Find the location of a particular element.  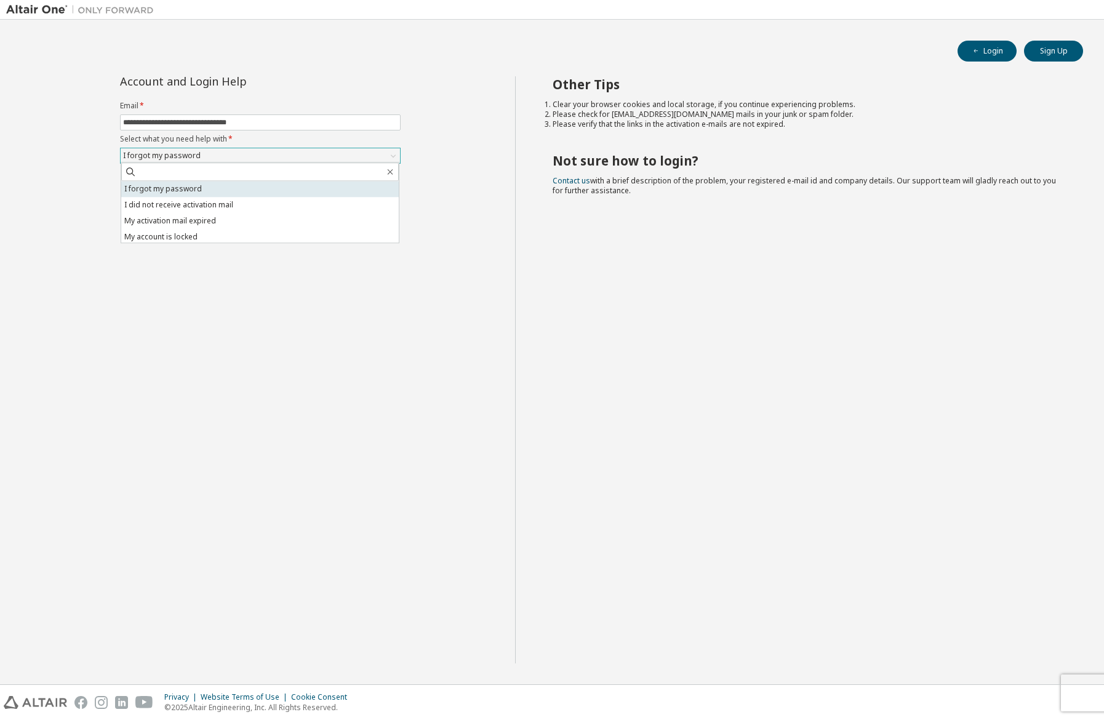

div: Privacy is located at coordinates (182, 697).